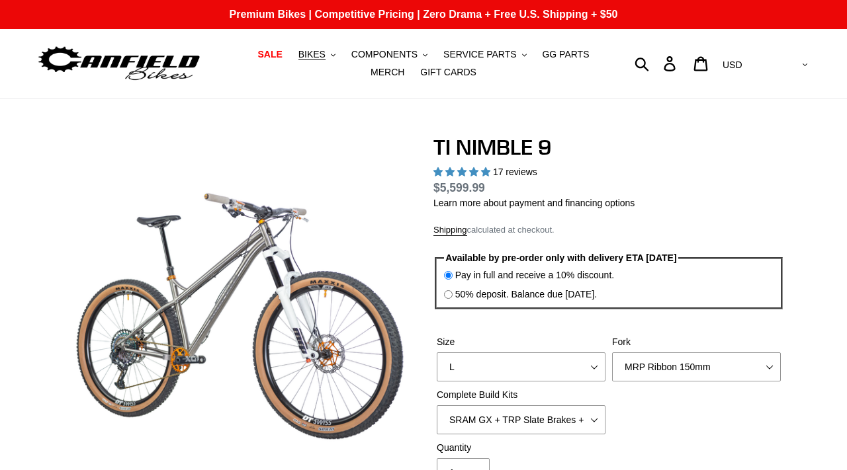 Image resolution: width=847 pixels, height=470 pixels. What do you see at coordinates (515, 172) in the screenshot?
I see `span: 17 reviews` at bounding box center [515, 172].